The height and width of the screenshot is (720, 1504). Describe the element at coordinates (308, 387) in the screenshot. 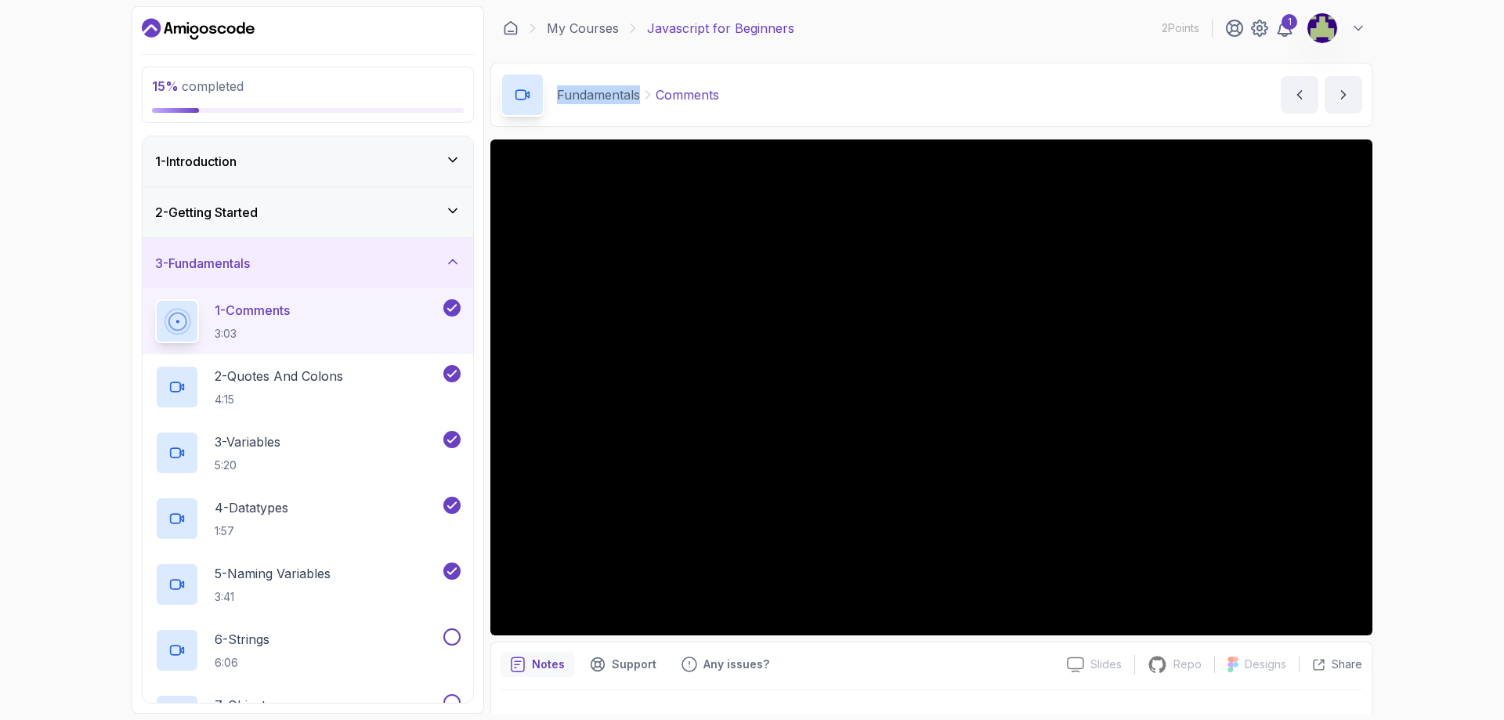

I see `button: 2-Quotes And Colons4:15` at that location.